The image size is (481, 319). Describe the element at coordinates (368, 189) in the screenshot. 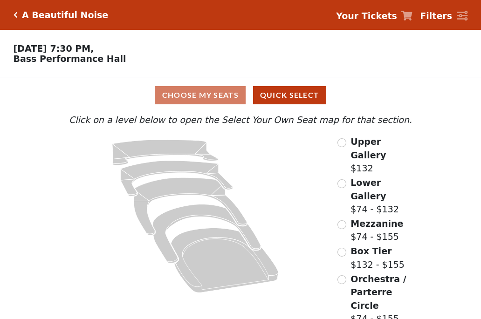

I see `span: Lower Gallery` at that location.